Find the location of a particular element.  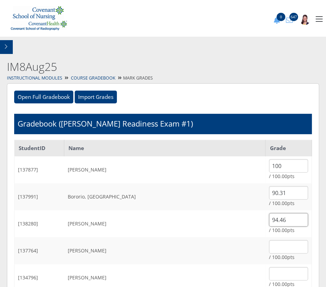

span: 647 is located at coordinates (293, 17).